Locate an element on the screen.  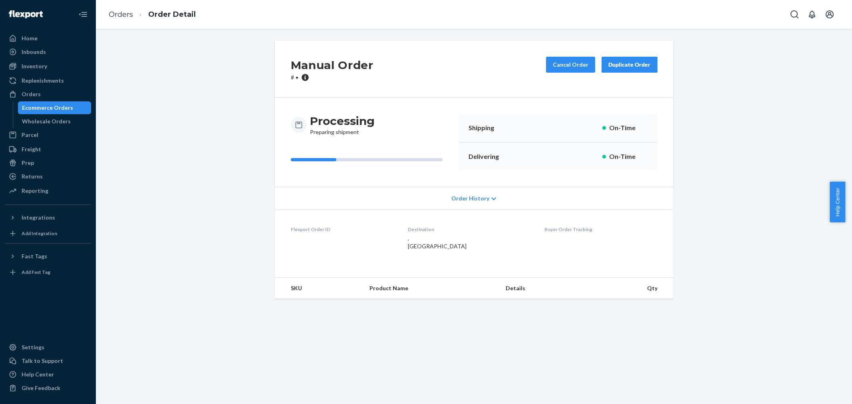
a: Talk to Support is located at coordinates (48, 361).